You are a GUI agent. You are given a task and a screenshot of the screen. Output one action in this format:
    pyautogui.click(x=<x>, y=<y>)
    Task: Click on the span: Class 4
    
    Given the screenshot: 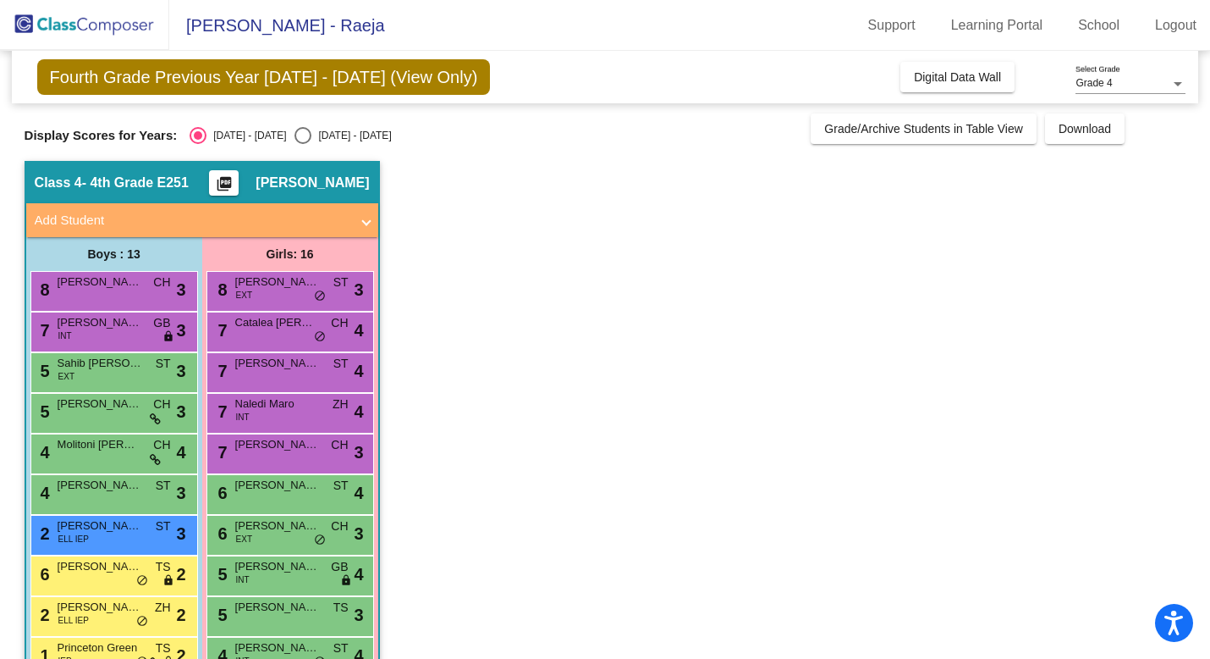 What is the action you would take?
    pyautogui.click(x=58, y=183)
    